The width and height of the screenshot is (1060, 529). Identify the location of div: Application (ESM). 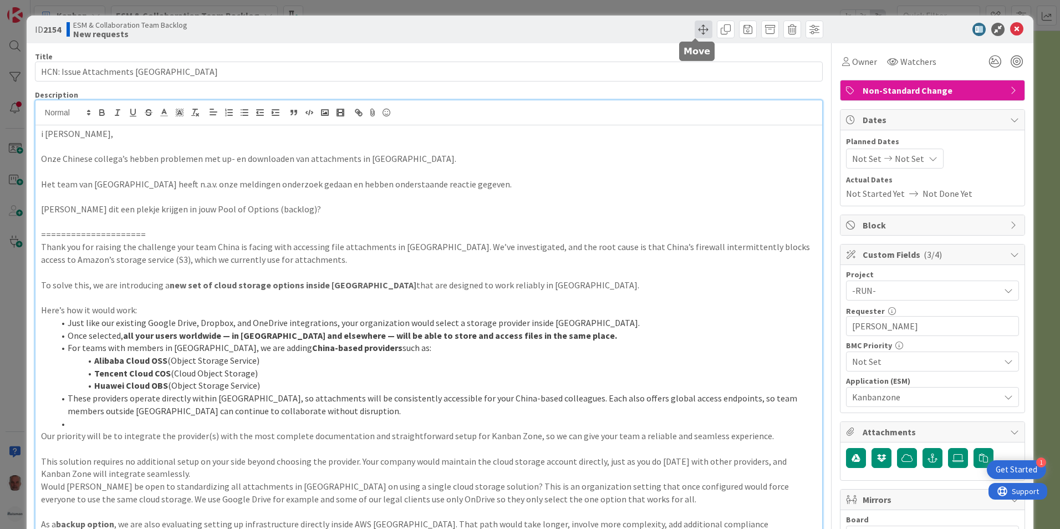
(933, 381).